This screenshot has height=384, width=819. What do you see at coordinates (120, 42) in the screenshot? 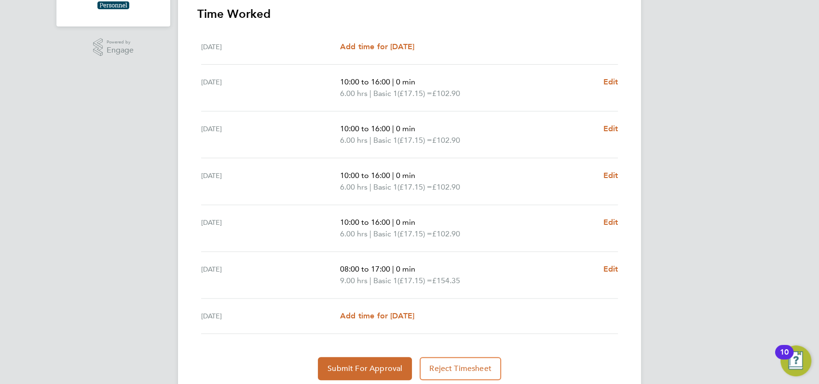
I see `span: Powered by` at bounding box center [120, 42].